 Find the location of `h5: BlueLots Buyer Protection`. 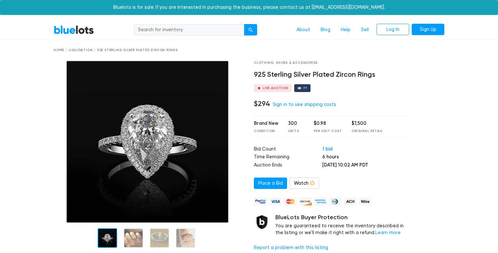

h5: BlueLots Buyer Protection is located at coordinates (343, 218).